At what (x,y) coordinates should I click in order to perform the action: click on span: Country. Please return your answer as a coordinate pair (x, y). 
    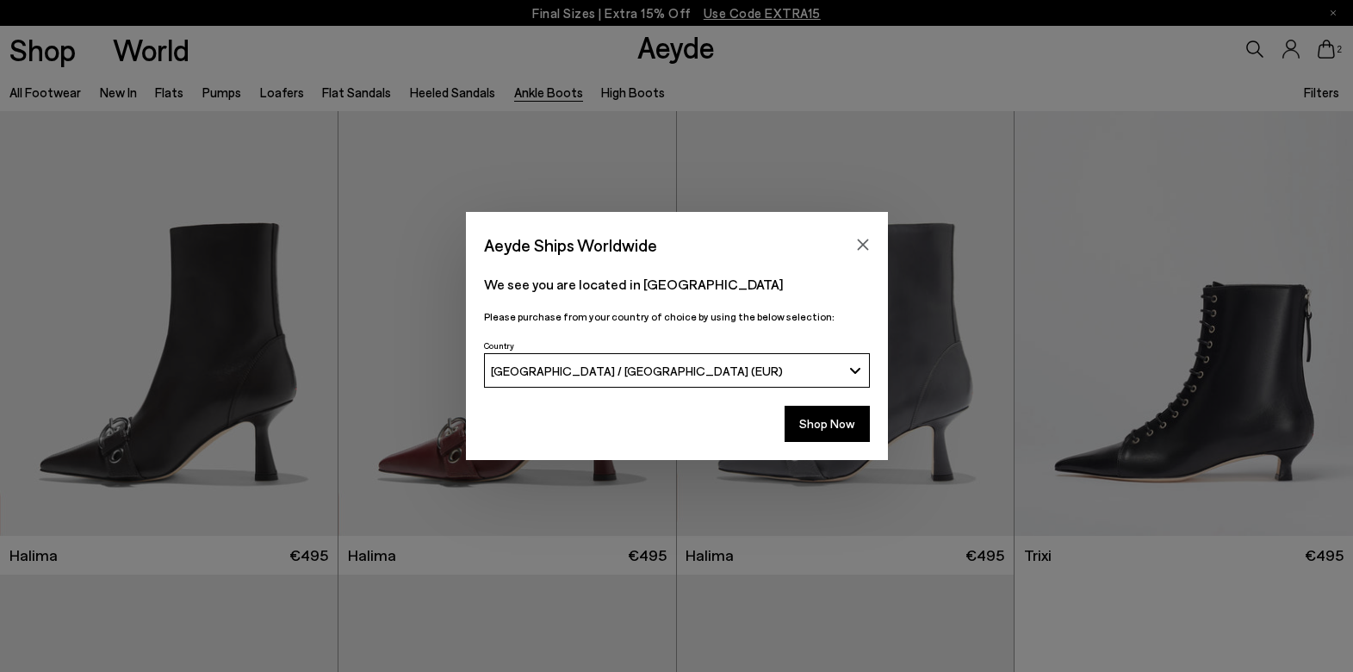
    Looking at the image, I should click on (499, 345).